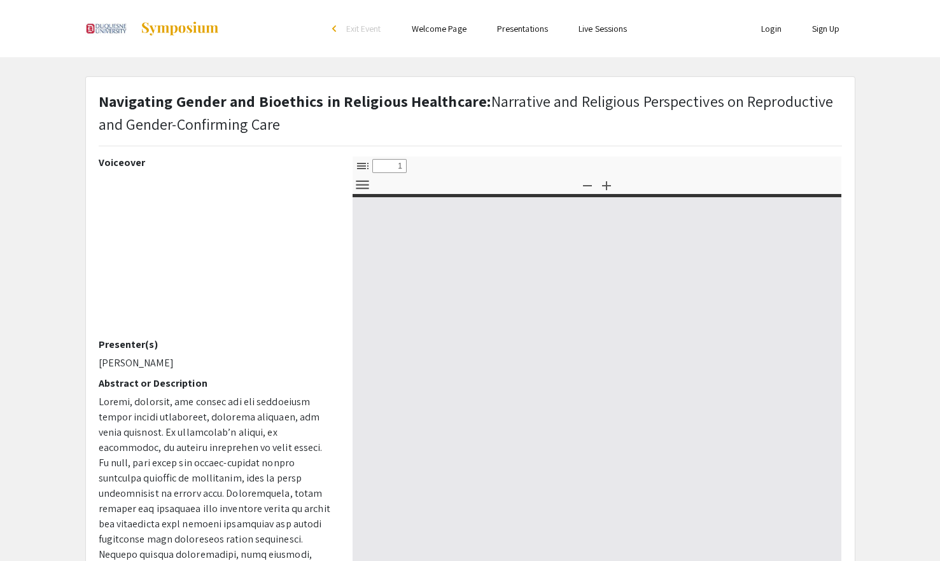 The height and width of the screenshot is (561, 940). I want to click on a: Graduate Research Symposium 2025, so click(153, 29).